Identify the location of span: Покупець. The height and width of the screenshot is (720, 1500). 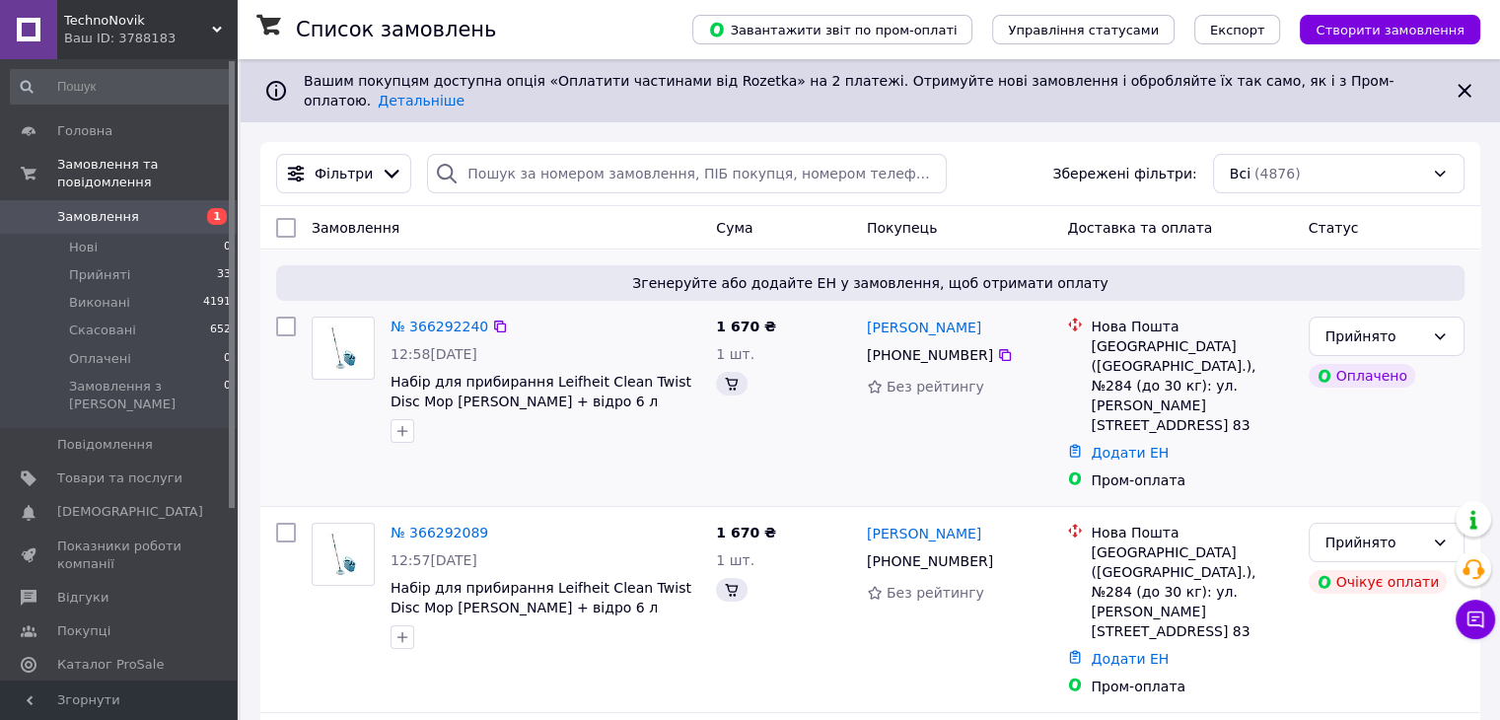
(901, 228).